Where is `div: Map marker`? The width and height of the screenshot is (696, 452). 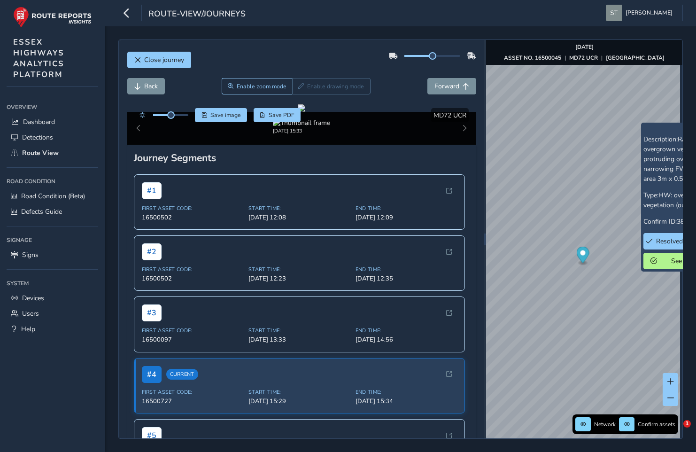 div: Map marker is located at coordinates (583, 256).